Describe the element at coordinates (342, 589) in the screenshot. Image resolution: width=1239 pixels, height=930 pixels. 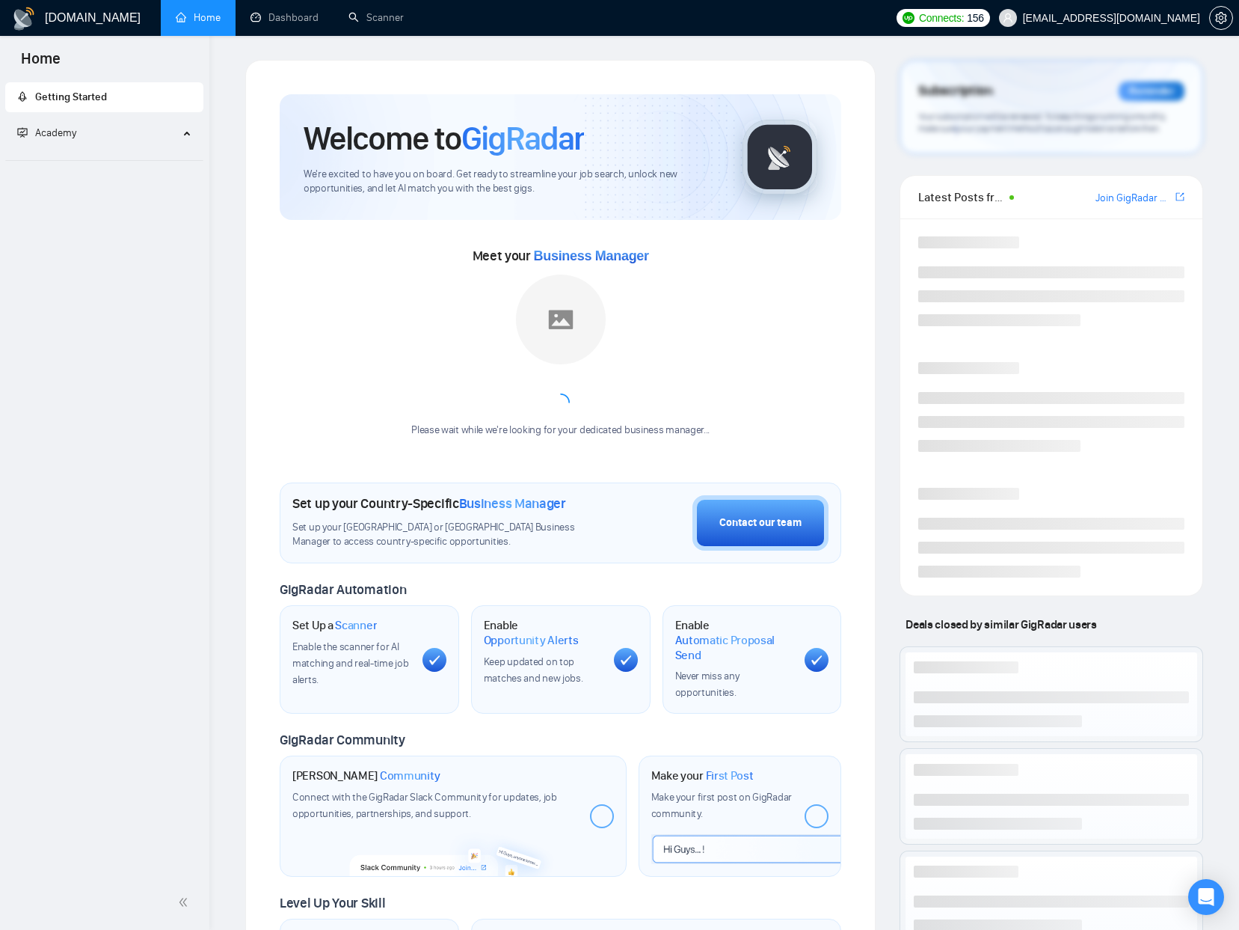
I see `span: GigRadar Automation` at that location.